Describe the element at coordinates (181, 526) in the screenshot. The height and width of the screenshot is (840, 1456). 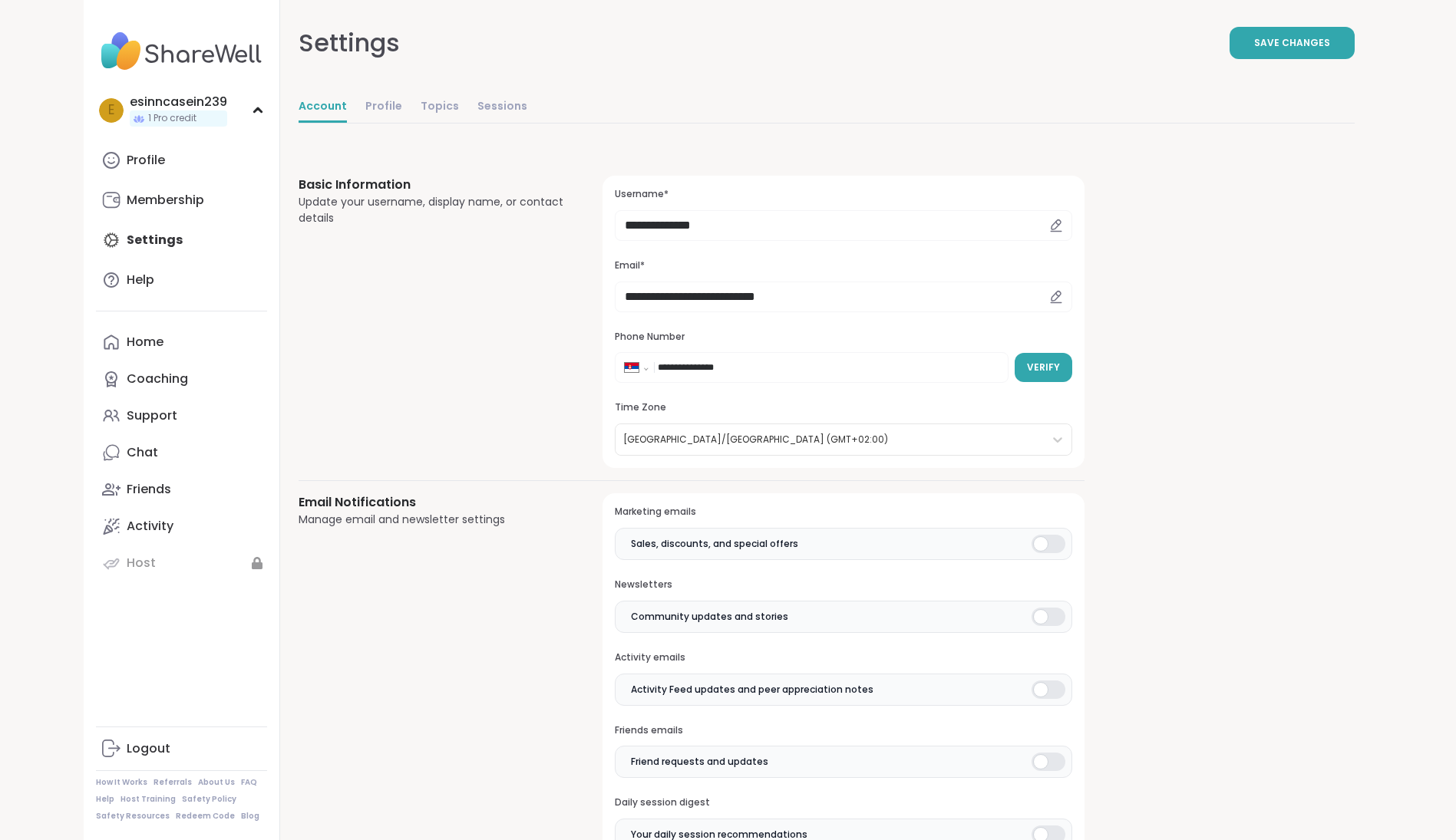
I see `a: Activity` at that location.